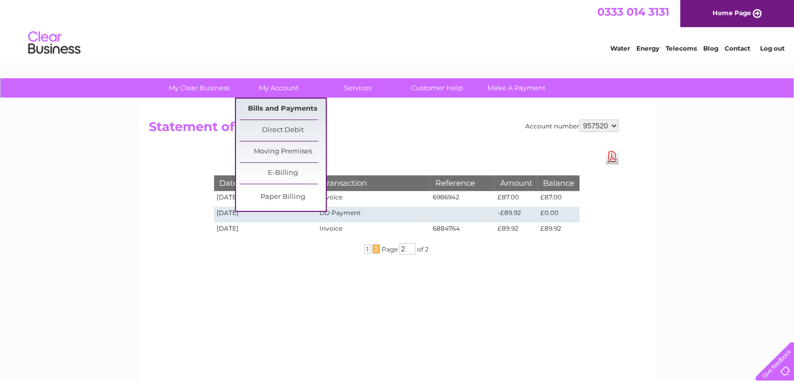 The height and width of the screenshot is (381, 794). I want to click on a: Direct Debit, so click(282, 130).